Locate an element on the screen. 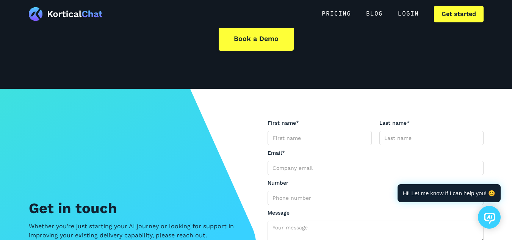  h2: Get in touch is located at coordinates (137, 208).